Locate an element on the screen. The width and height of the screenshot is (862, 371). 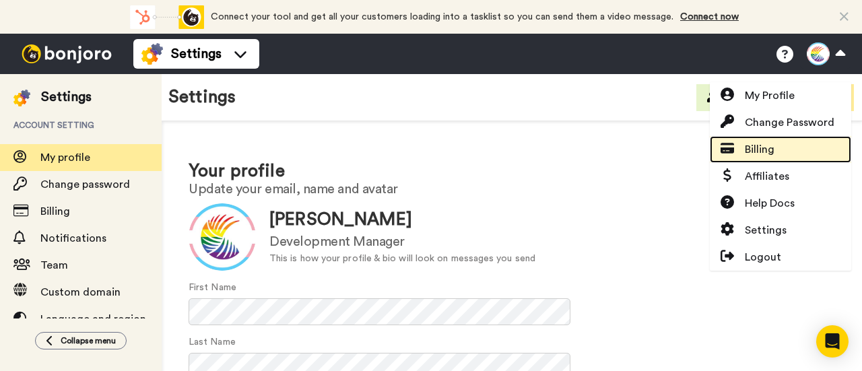
a: My Profile is located at coordinates (781, 96).